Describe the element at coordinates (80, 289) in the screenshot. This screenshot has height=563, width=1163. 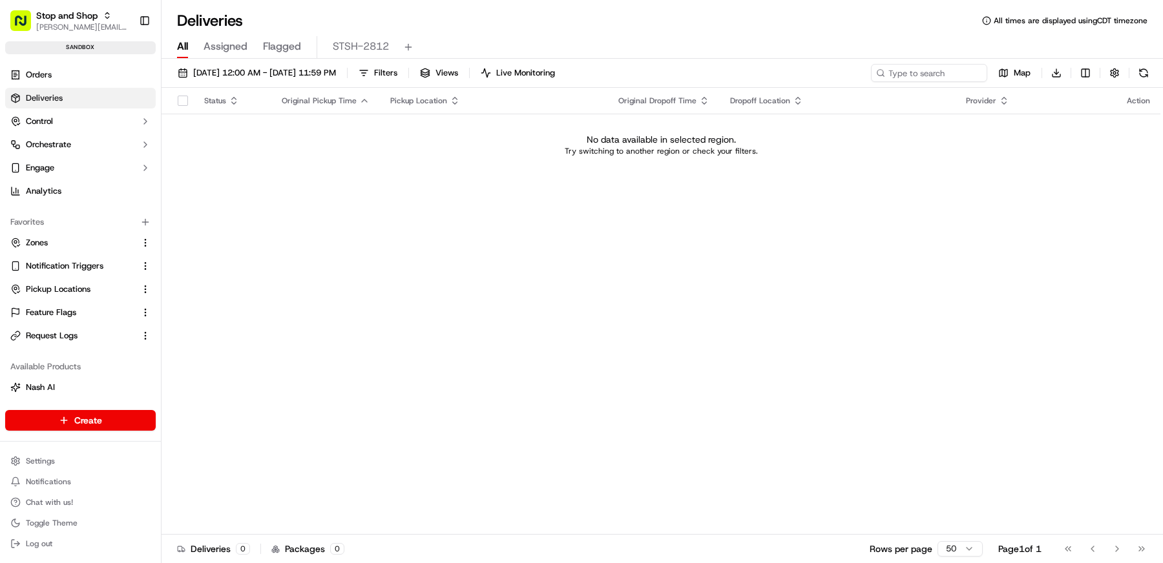
I see `button: Pickup Locations` at that location.